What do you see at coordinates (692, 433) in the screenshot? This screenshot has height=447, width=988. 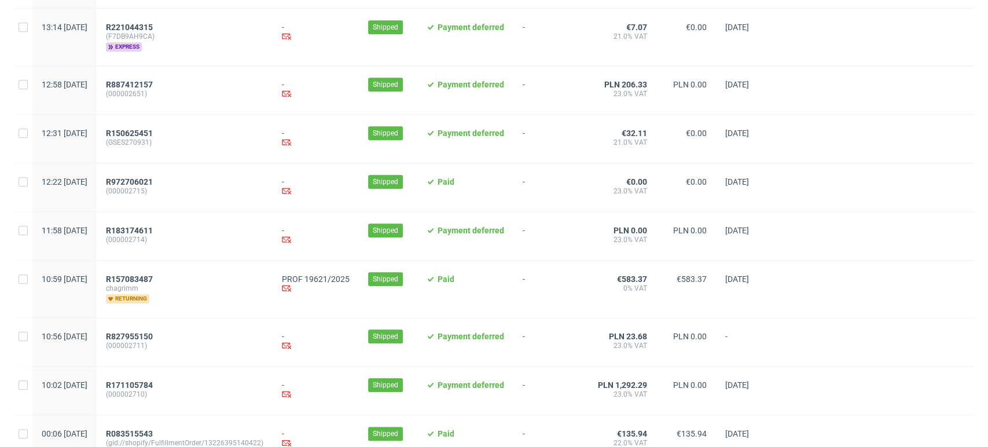 I see `span: €135.94` at bounding box center [692, 433].